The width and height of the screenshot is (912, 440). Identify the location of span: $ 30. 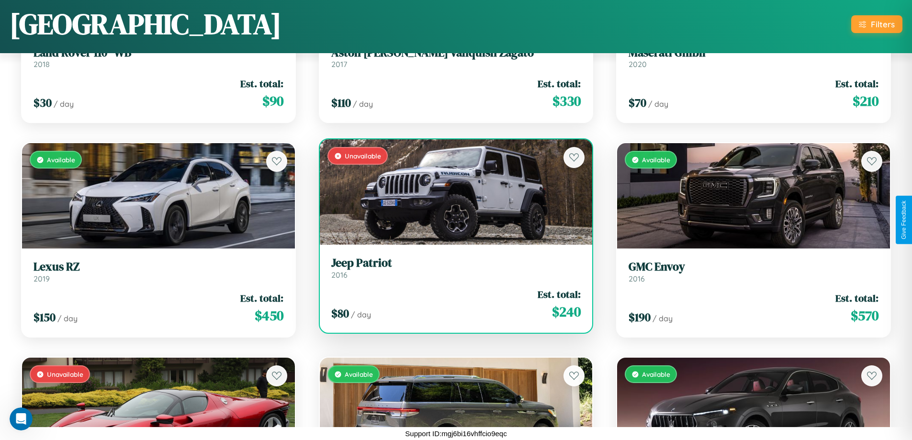
(43, 102).